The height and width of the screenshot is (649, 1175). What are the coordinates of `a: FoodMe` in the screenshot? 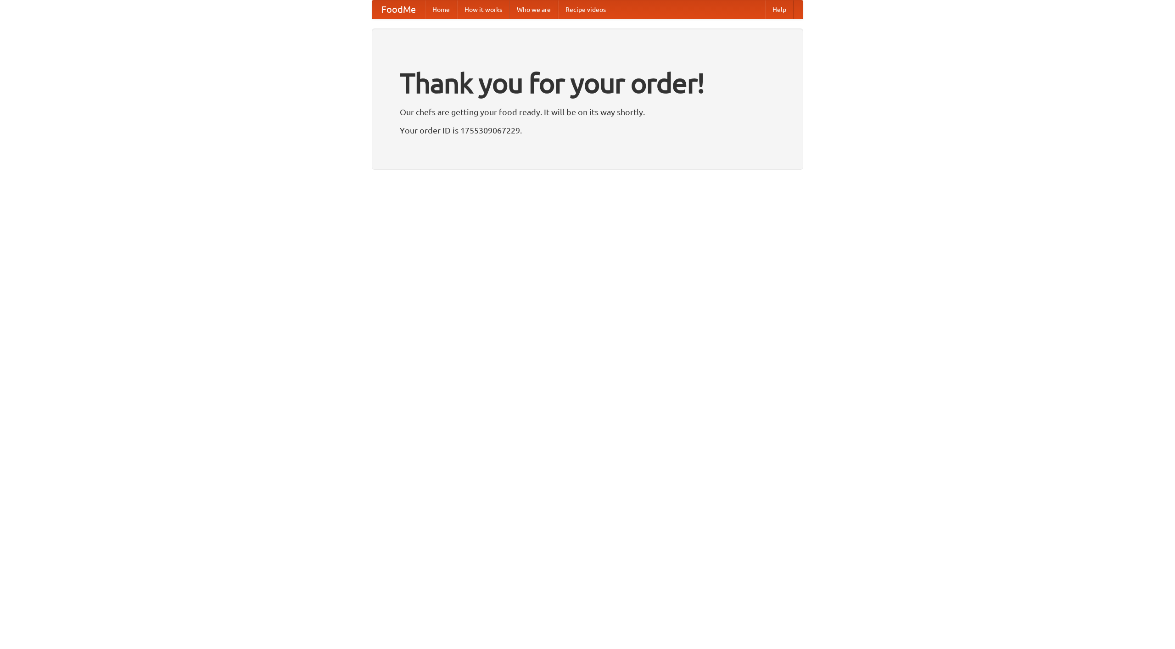 It's located at (398, 10).